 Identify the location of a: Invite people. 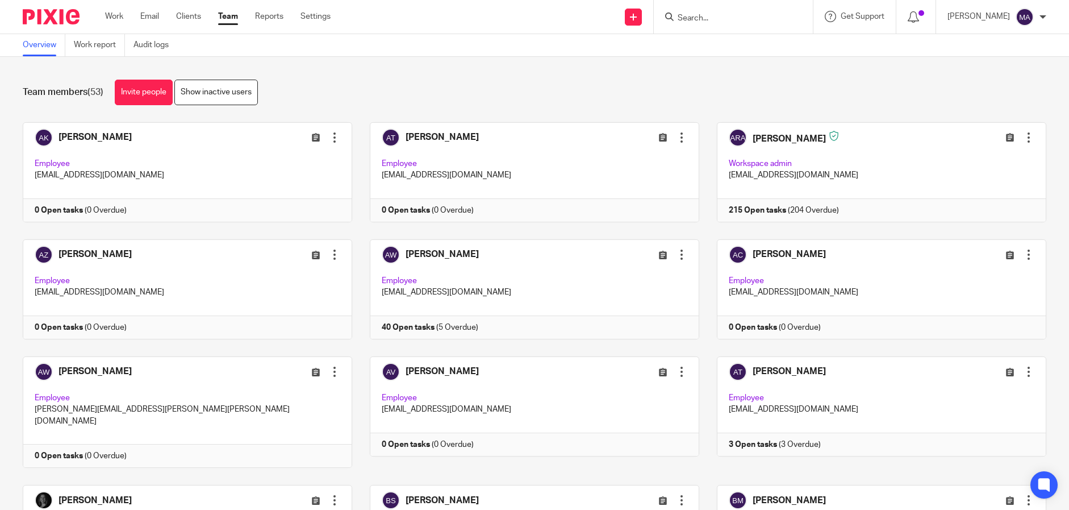
(144, 92).